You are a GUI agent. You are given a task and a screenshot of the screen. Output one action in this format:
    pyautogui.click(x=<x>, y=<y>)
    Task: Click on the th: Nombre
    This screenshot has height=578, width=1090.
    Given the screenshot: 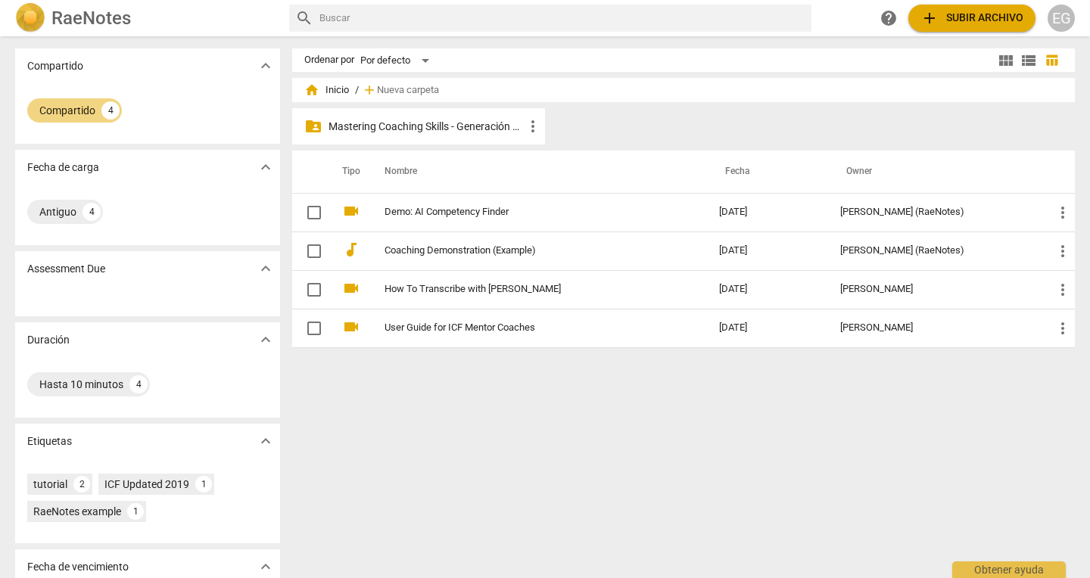 What is the action you would take?
    pyautogui.click(x=537, y=172)
    